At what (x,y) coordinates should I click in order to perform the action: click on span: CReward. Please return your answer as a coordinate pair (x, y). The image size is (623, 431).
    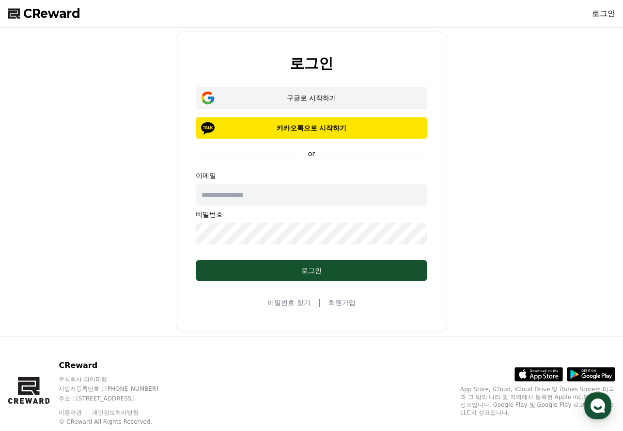
    Looking at the image, I should click on (52, 14).